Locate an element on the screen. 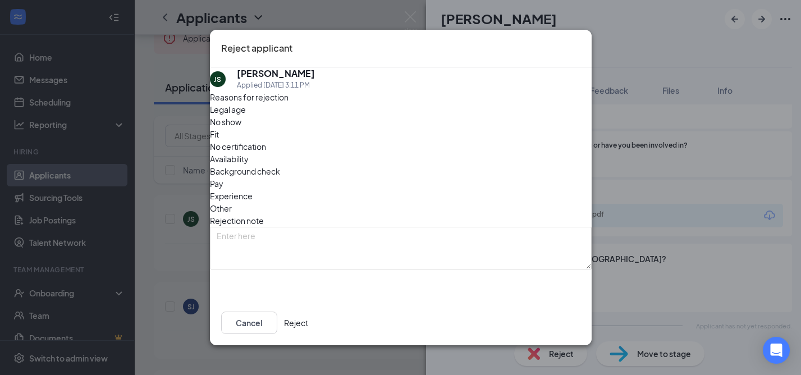  span: Other is located at coordinates (220, 208).